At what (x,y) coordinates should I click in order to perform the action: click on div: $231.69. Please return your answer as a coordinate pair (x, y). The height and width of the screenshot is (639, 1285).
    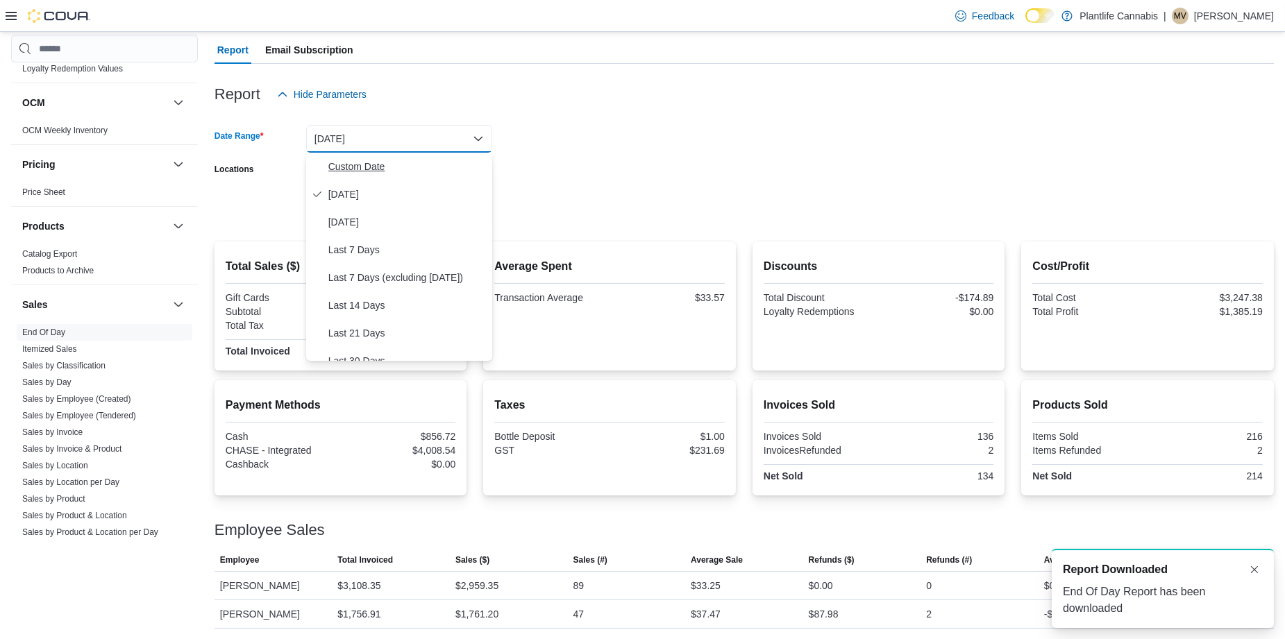
    Looking at the image, I should click on (668, 450).